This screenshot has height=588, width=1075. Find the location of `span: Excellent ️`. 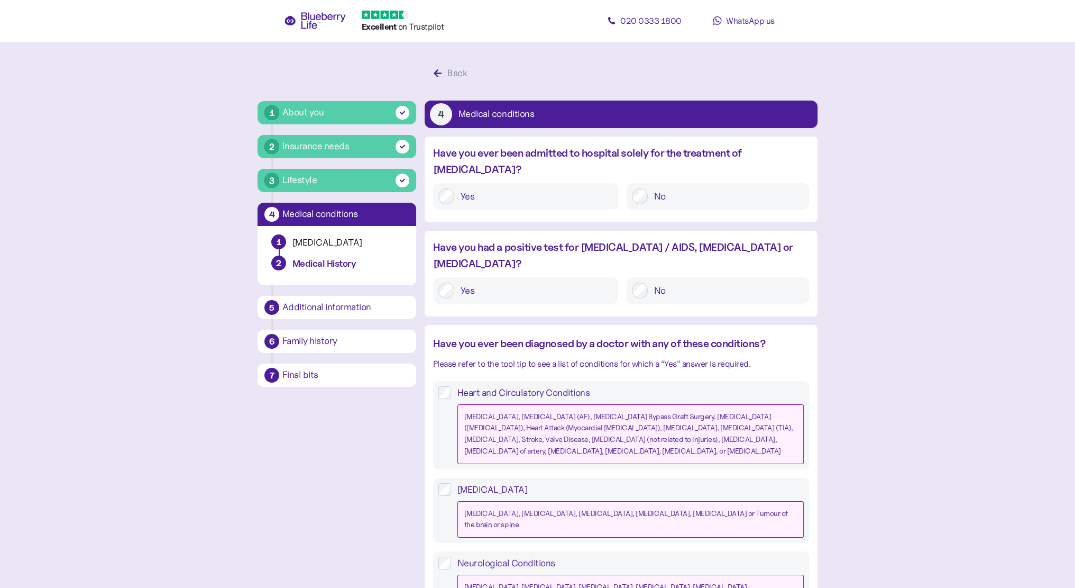

span: Excellent ️ is located at coordinates (380, 26).